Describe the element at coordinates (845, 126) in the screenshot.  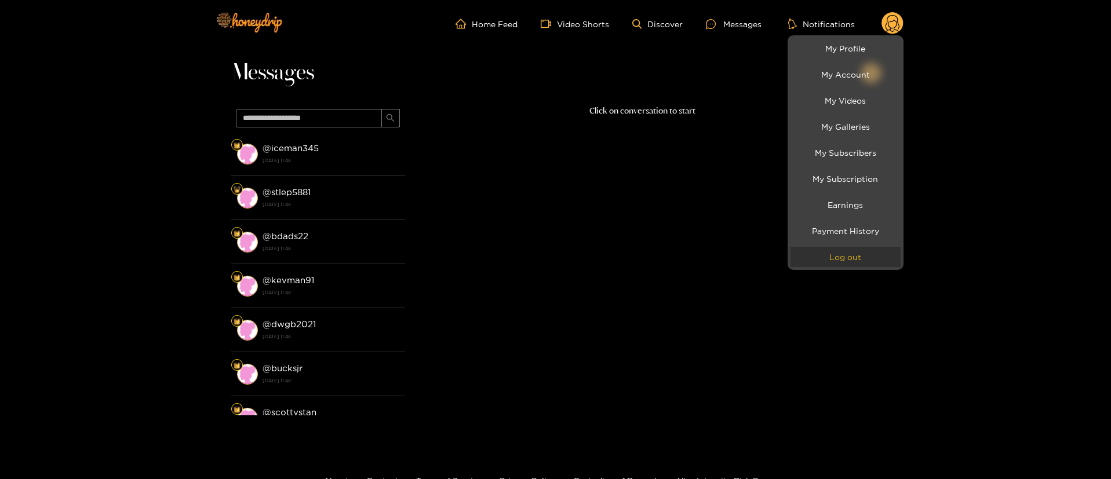
I see `a: My Galleries` at that location.